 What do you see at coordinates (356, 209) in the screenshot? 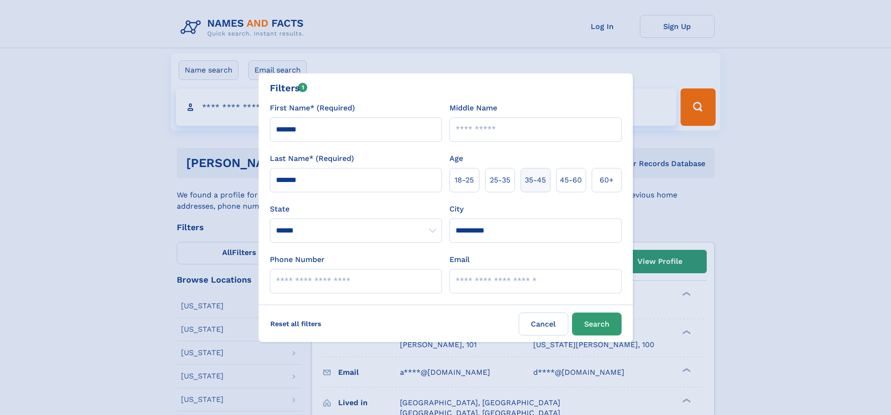
I see `label: State` at bounding box center [356, 209].